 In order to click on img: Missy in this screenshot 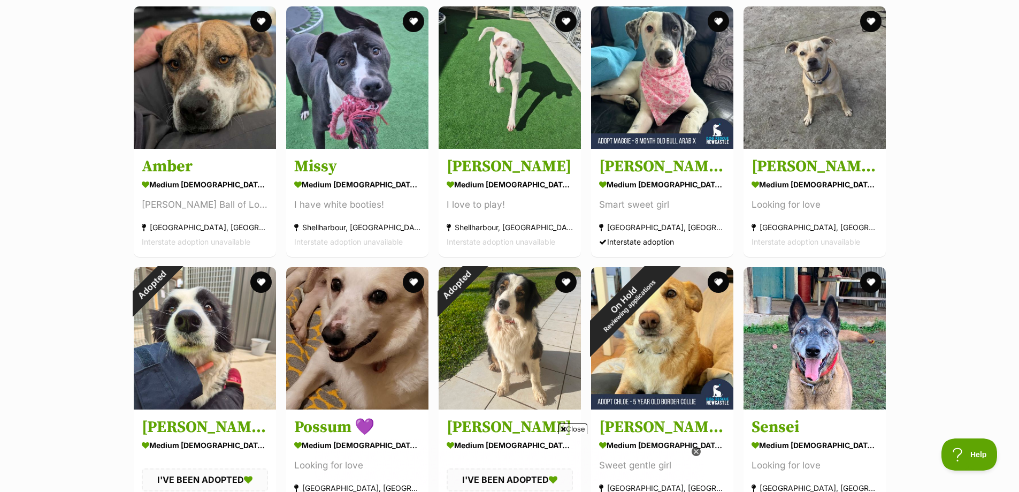, I will do `click(357, 78)`.